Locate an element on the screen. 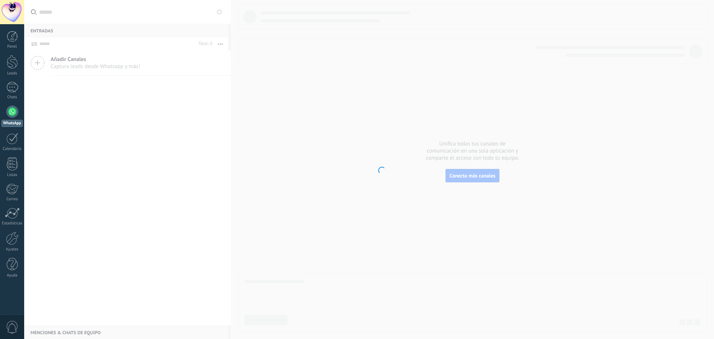  div: Ayuda is located at coordinates (12, 275).